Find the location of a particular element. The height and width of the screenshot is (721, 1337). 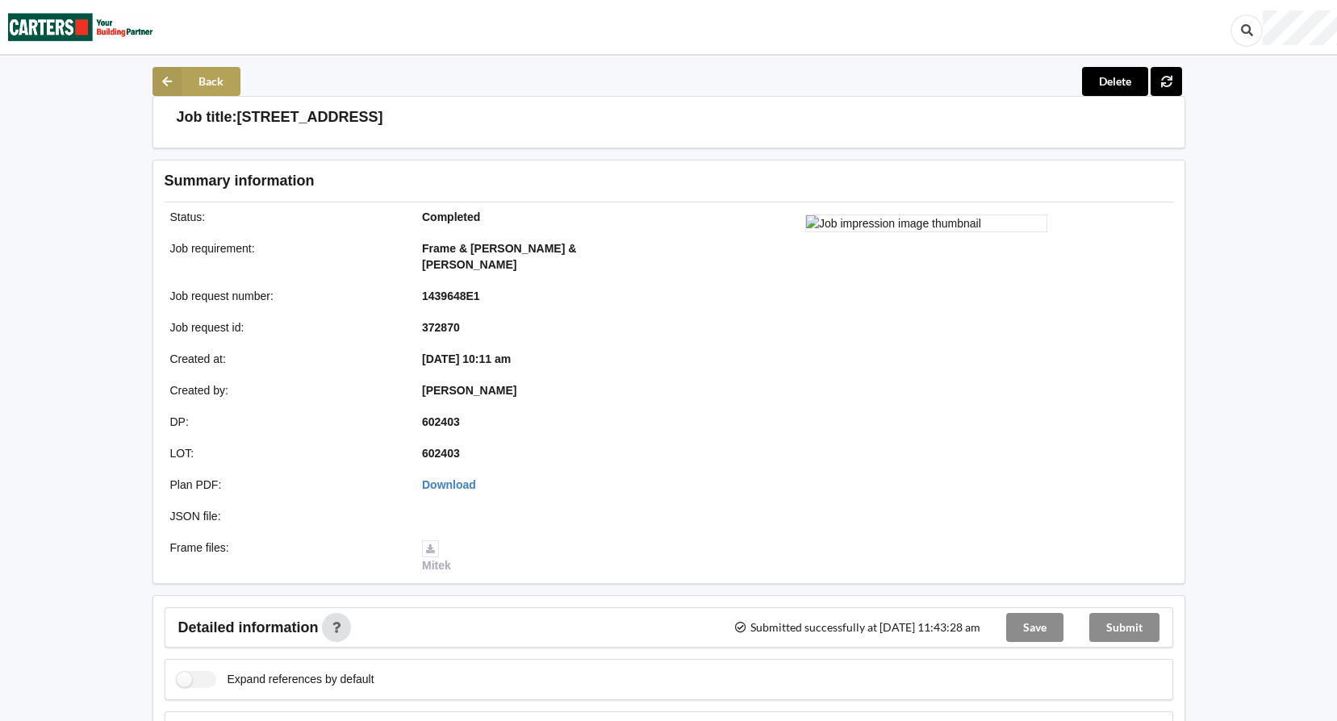

img: Job impression image thumbnail is located at coordinates (926, 223).